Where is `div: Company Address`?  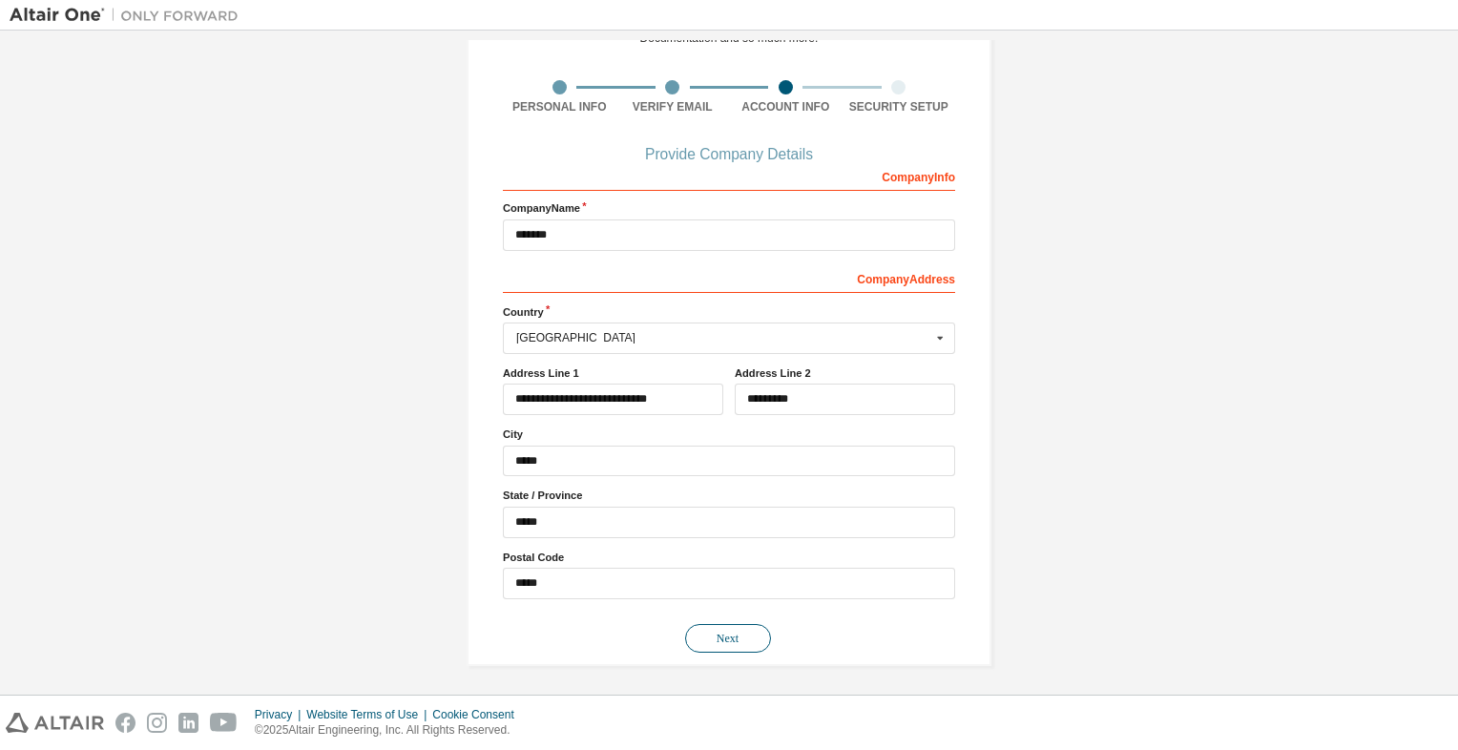 div: Company Address is located at coordinates (729, 278).